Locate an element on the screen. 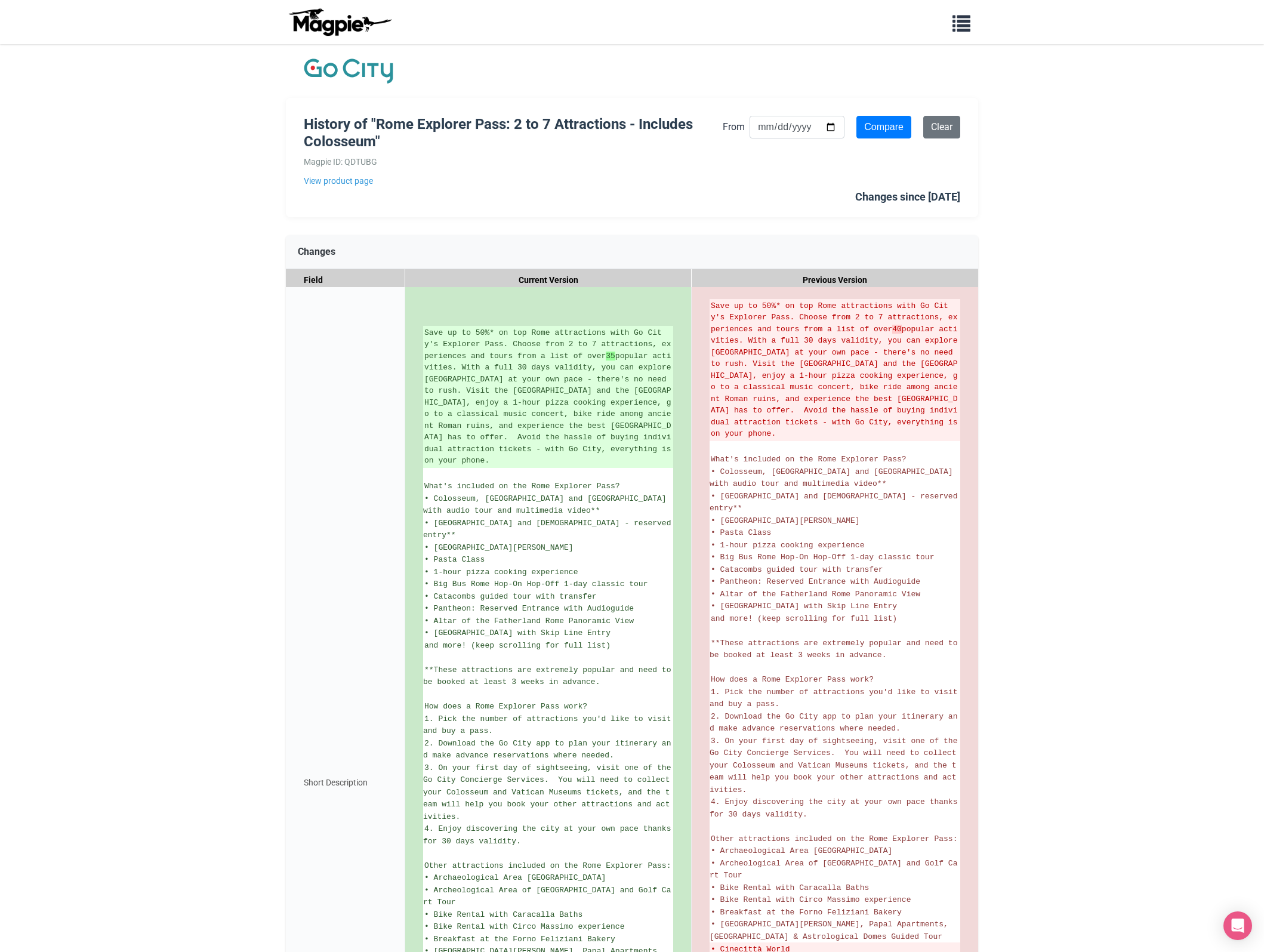 Image resolution: width=1264 pixels, height=952 pixels. img: Company Logo is located at coordinates (348, 71).